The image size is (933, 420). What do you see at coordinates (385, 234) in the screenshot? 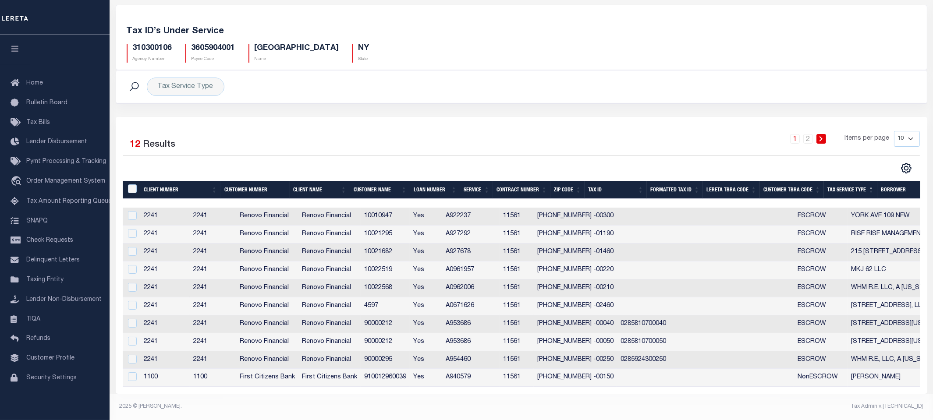
I see `td: 10021295` at bounding box center [385, 234].